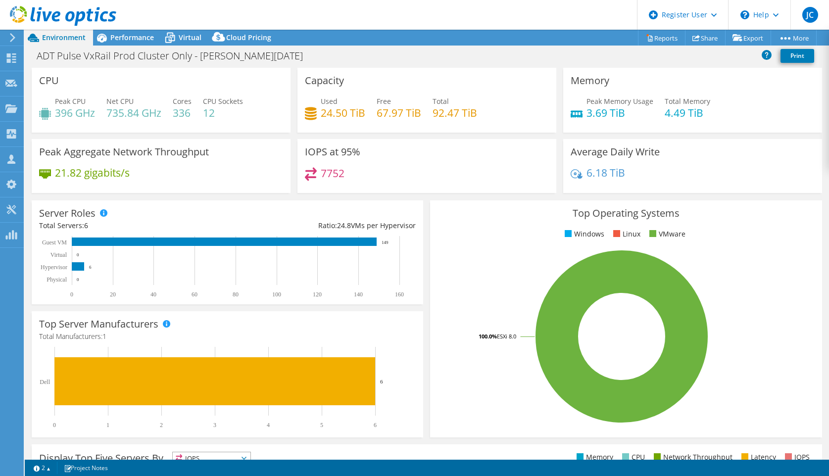 The width and height of the screenshot is (829, 476). Describe the element at coordinates (54, 267) in the screenshot. I see `text: Hypervisor` at that location.